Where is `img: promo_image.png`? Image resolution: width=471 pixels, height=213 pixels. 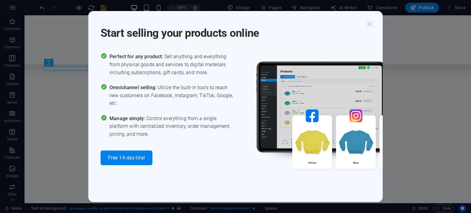
img: promo_image.png is located at coordinates (338, 120).